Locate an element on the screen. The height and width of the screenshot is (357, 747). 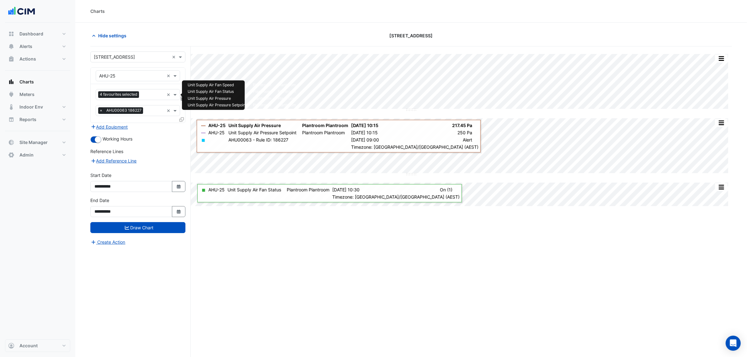
button: Add Equipment is located at coordinates (109, 127).